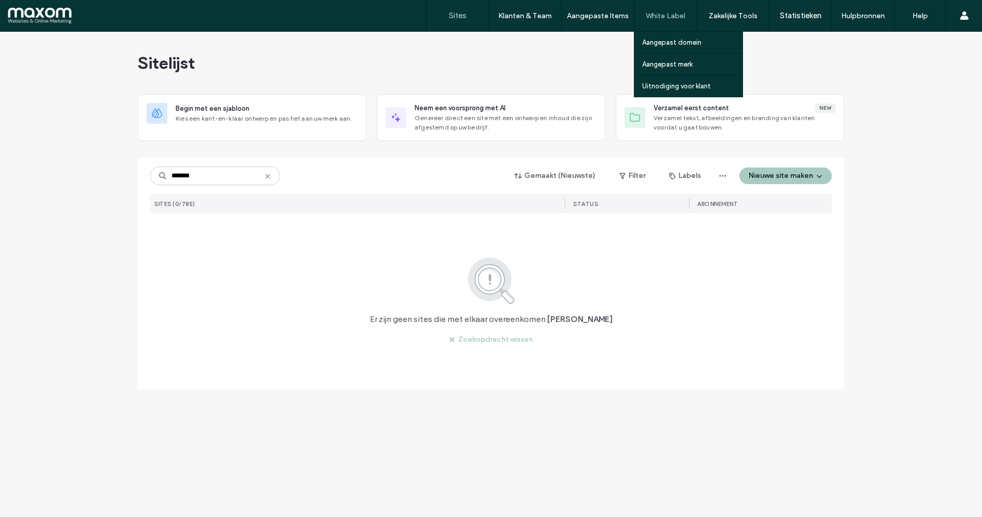  I want to click on span: Abonnement, so click(718, 204).